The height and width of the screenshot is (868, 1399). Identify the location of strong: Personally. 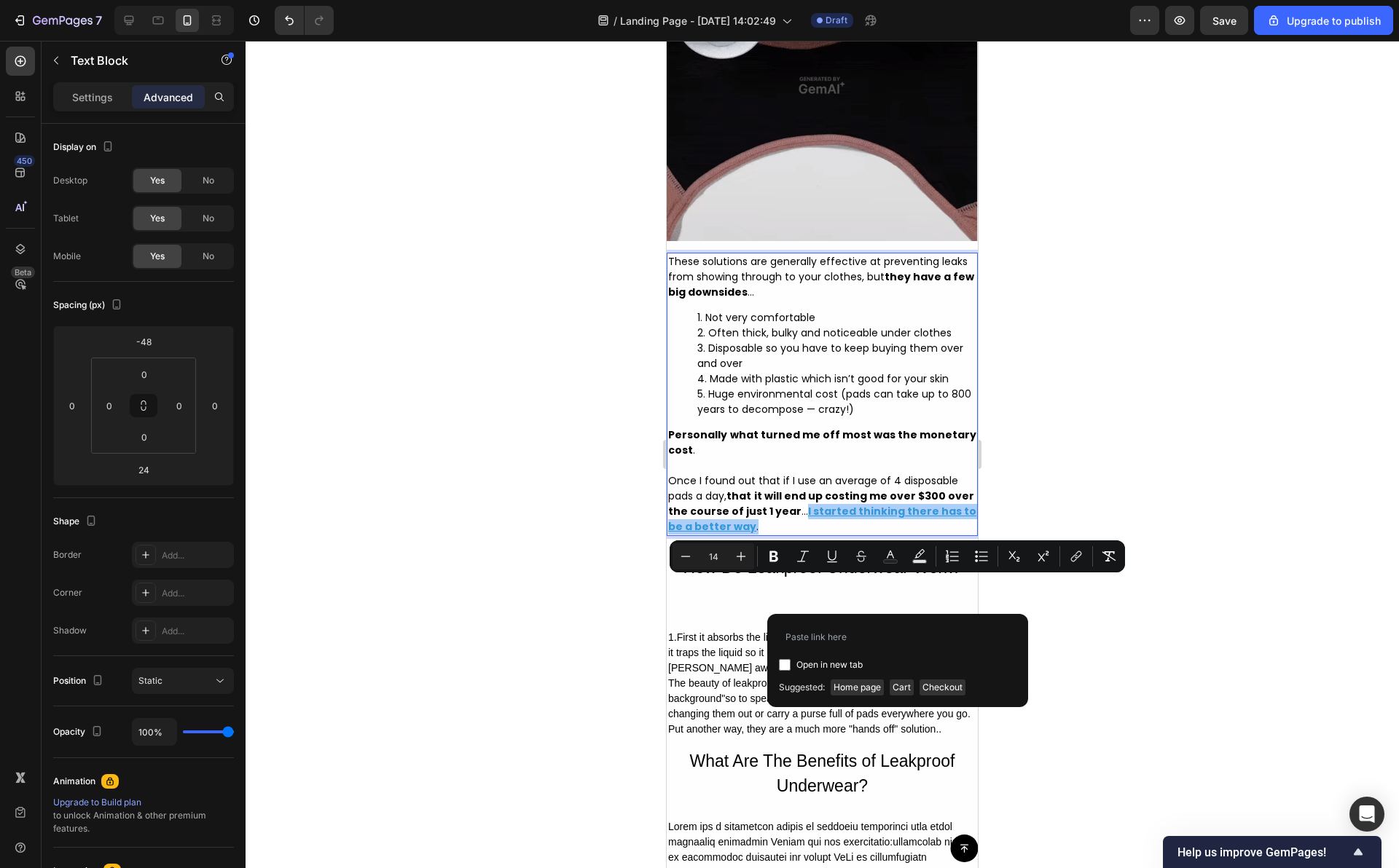
(31, 394).